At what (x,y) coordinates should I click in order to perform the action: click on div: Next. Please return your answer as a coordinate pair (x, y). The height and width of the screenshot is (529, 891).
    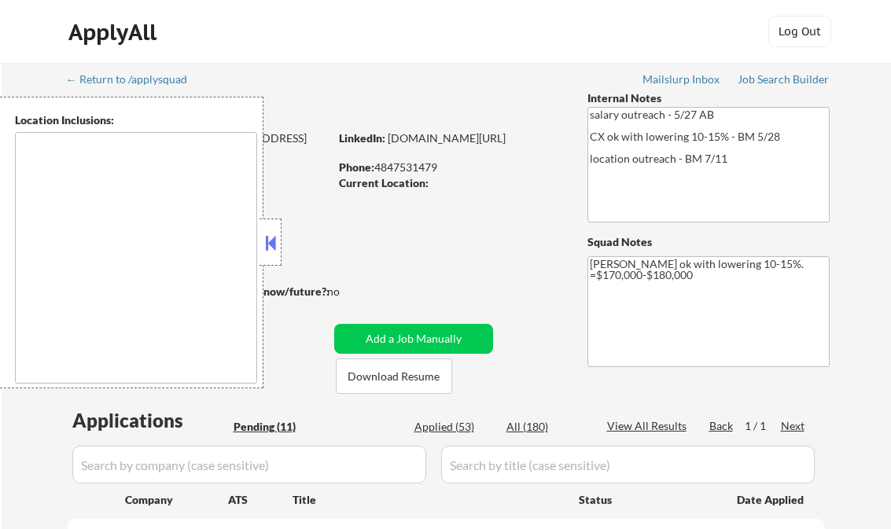
    Looking at the image, I should click on (793, 426).